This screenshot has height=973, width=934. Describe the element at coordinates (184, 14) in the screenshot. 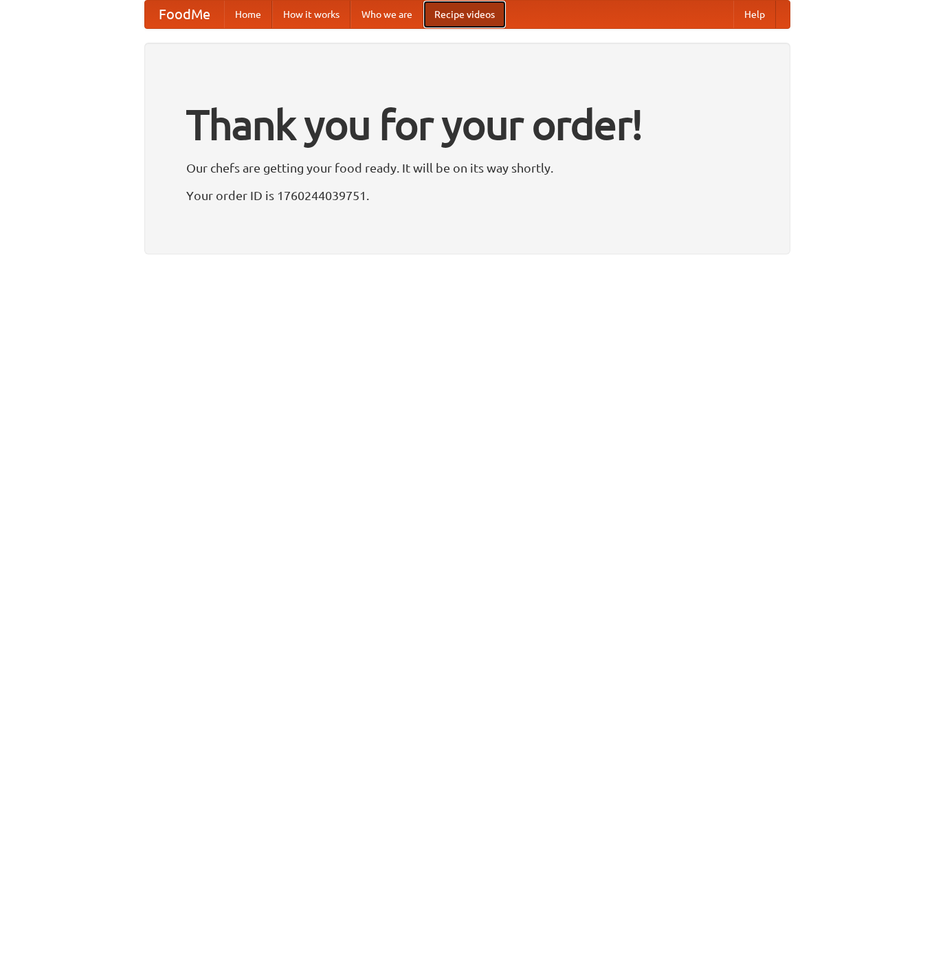

I see `a: FoodMe` at that location.